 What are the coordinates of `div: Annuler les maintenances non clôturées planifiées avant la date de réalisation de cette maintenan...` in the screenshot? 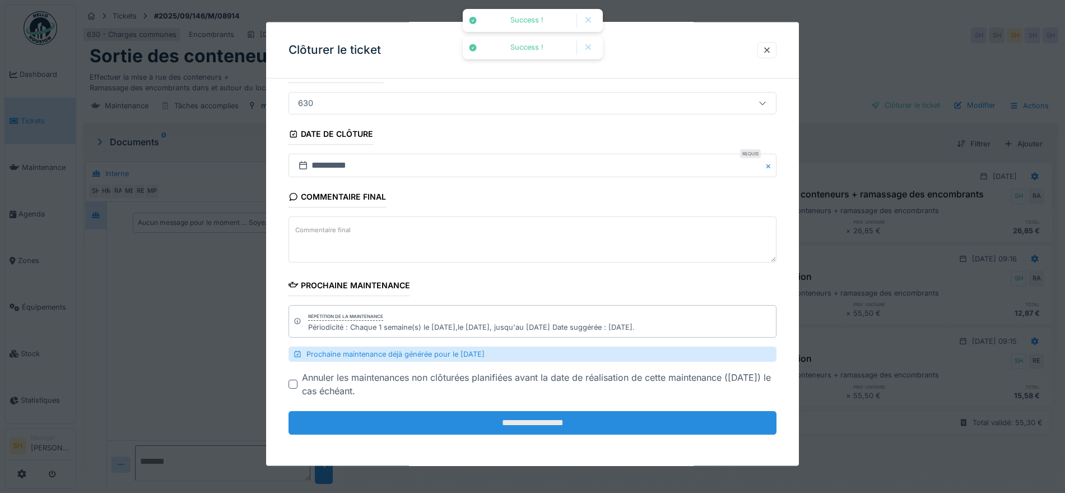 It's located at (539, 384).